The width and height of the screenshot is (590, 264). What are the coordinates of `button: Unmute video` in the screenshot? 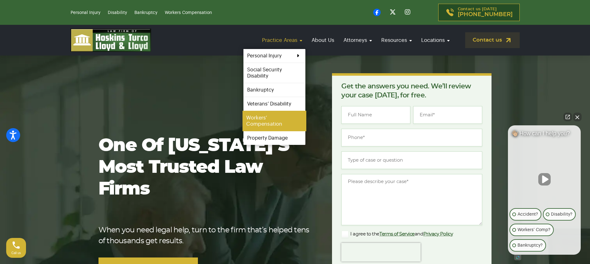 It's located at (545, 179).